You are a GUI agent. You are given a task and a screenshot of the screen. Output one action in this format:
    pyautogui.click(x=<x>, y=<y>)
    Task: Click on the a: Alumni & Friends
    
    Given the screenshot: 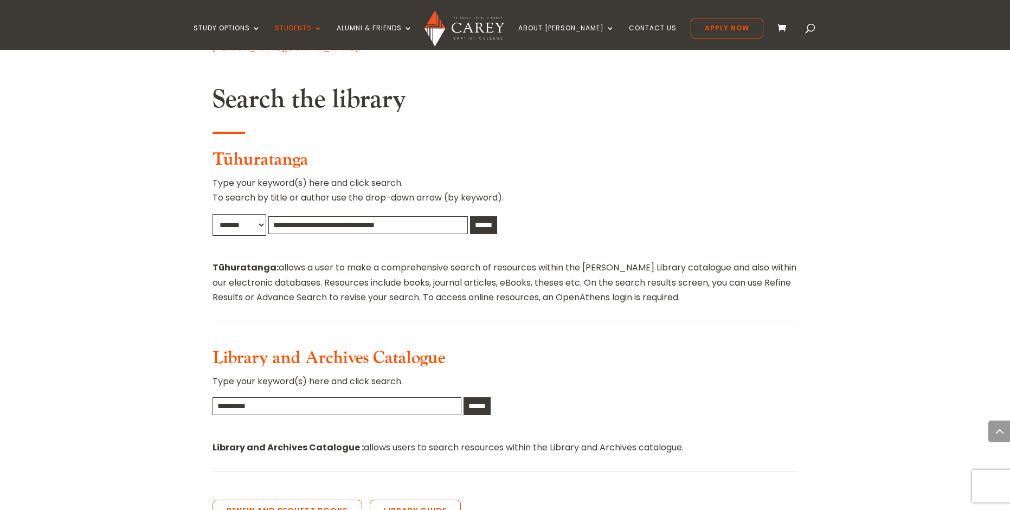 What is the action you would take?
    pyautogui.click(x=375, y=37)
    